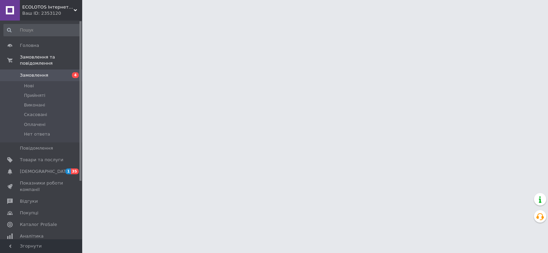 Image resolution: width=548 pixels, height=253 pixels. I want to click on span: Повідомлення, so click(36, 148).